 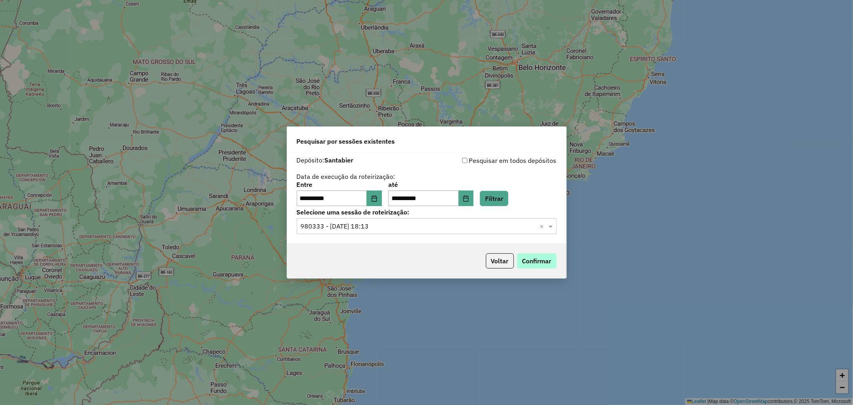 What do you see at coordinates (537, 261) in the screenshot?
I see `button: Confirmar` at bounding box center [537, 261].